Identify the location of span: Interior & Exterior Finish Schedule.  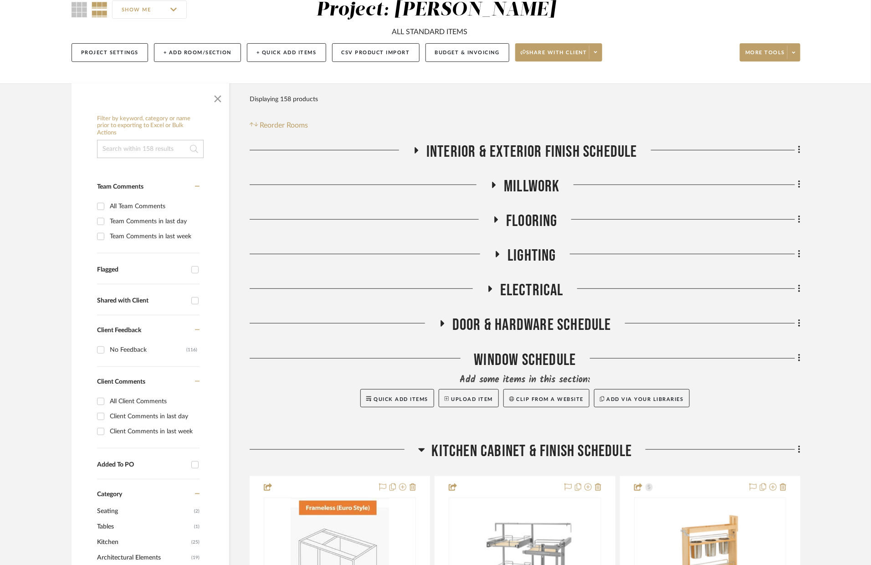
(532, 152).